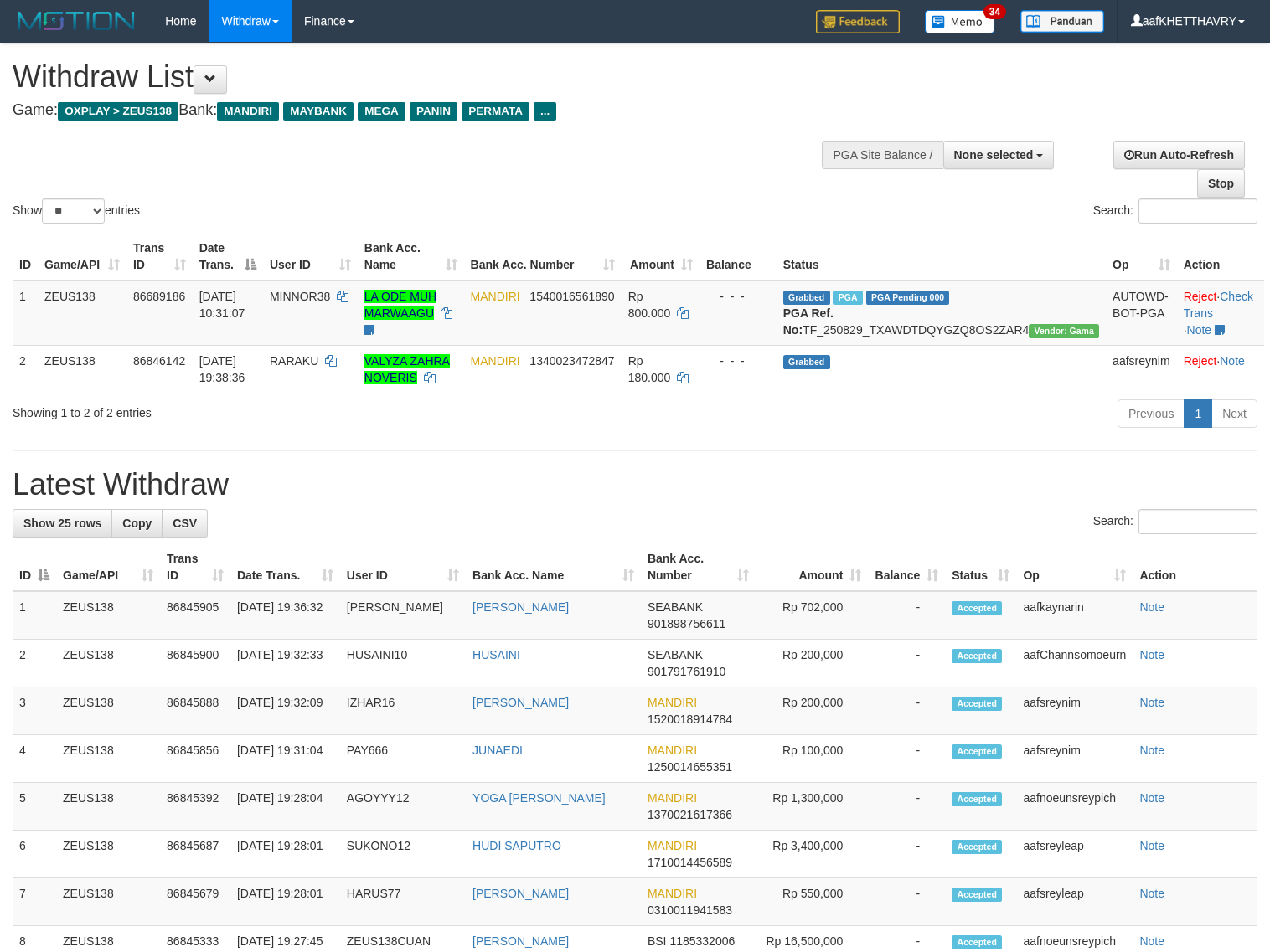 This screenshot has height=952, width=1270. Describe the element at coordinates (318, 111) in the screenshot. I see `span: MAYBANK` at that location.